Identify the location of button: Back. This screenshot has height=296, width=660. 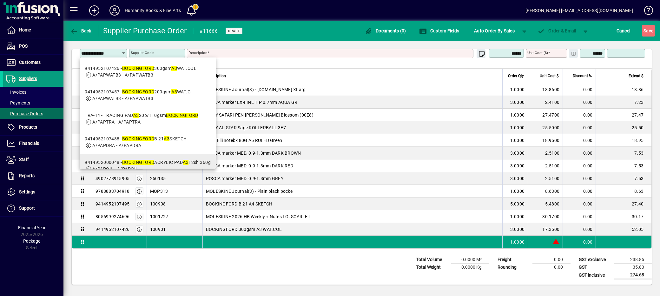
(81, 31).